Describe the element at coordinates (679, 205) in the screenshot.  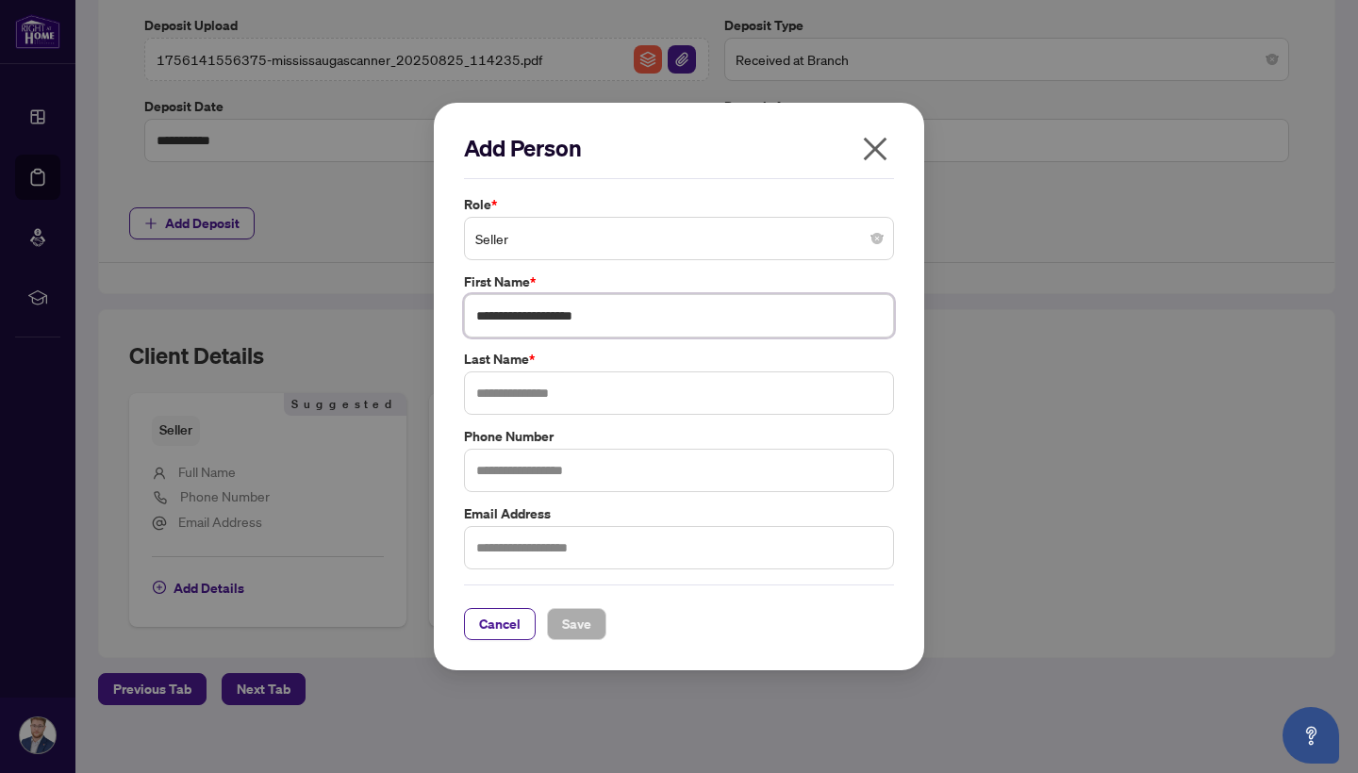
I see `label: Role` at that location.